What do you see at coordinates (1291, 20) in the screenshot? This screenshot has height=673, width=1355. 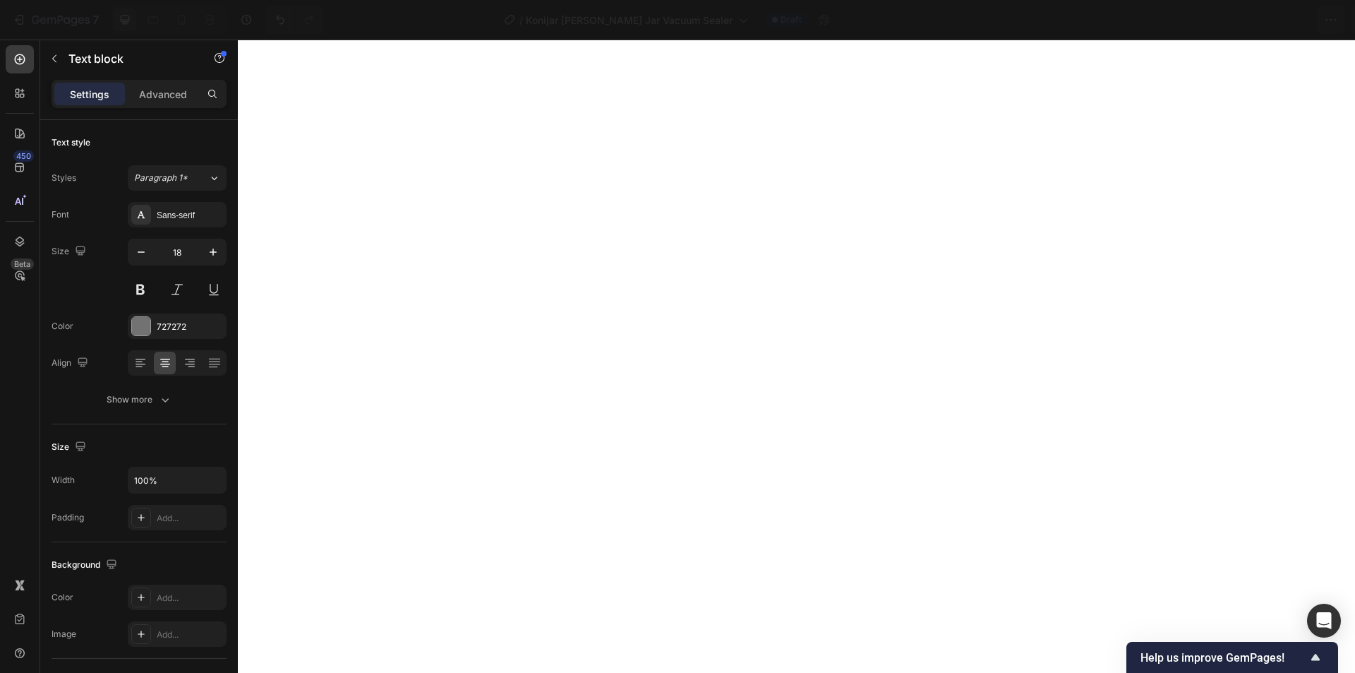 I see `button: Publish` at bounding box center [1291, 20].